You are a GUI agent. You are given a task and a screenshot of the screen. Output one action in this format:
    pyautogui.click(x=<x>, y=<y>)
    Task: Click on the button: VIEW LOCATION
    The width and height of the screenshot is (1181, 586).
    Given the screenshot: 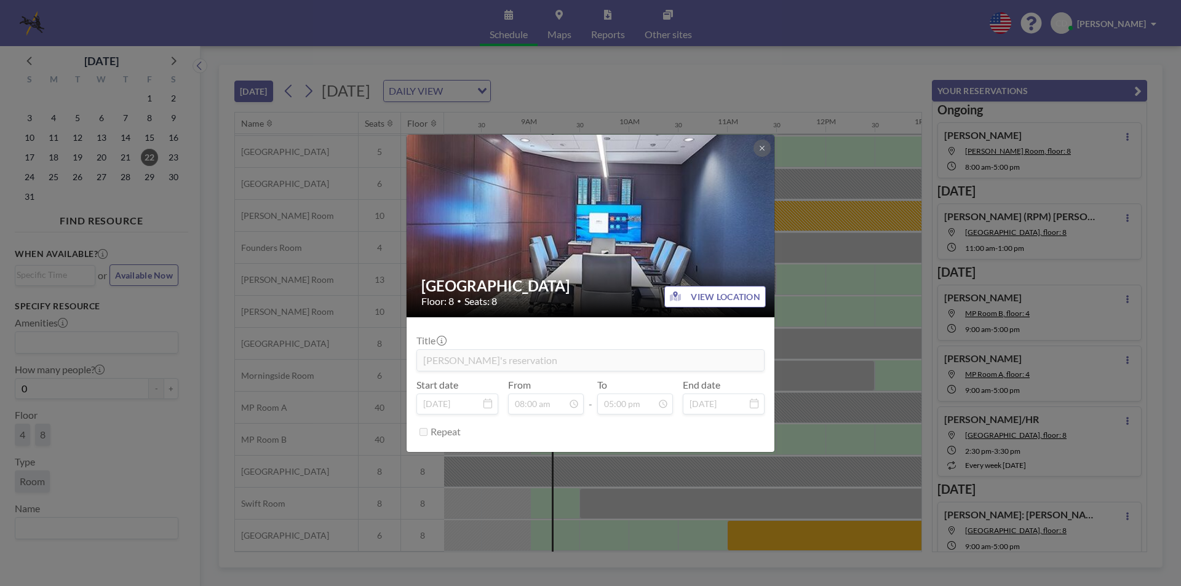 What is the action you would take?
    pyautogui.click(x=715, y=297)
    